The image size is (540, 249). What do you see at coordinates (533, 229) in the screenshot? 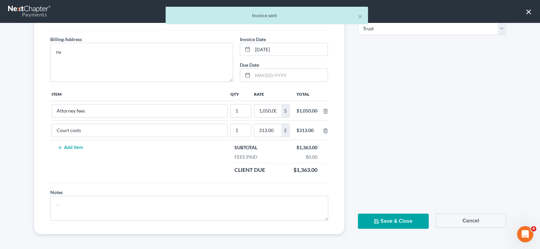
I see `span: 4` at bounding box center [533, 229].